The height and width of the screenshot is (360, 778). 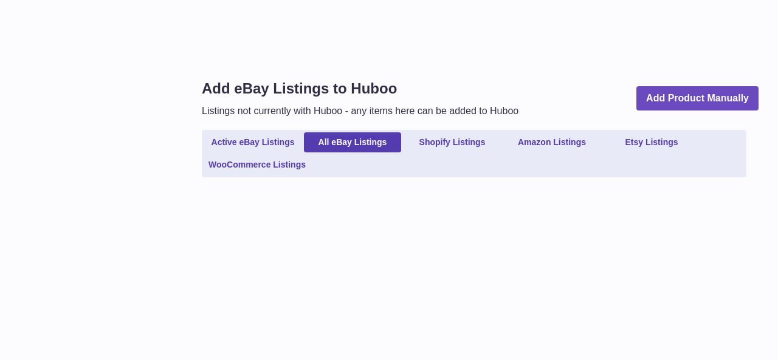 I want to click on p: Listings not currently with Huboo - any items here can be added to Huboo, so click(x=360, y=111).